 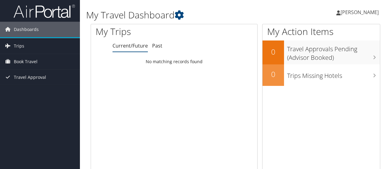 I want to click on h1: My Trips, so click(x=139, y=32).